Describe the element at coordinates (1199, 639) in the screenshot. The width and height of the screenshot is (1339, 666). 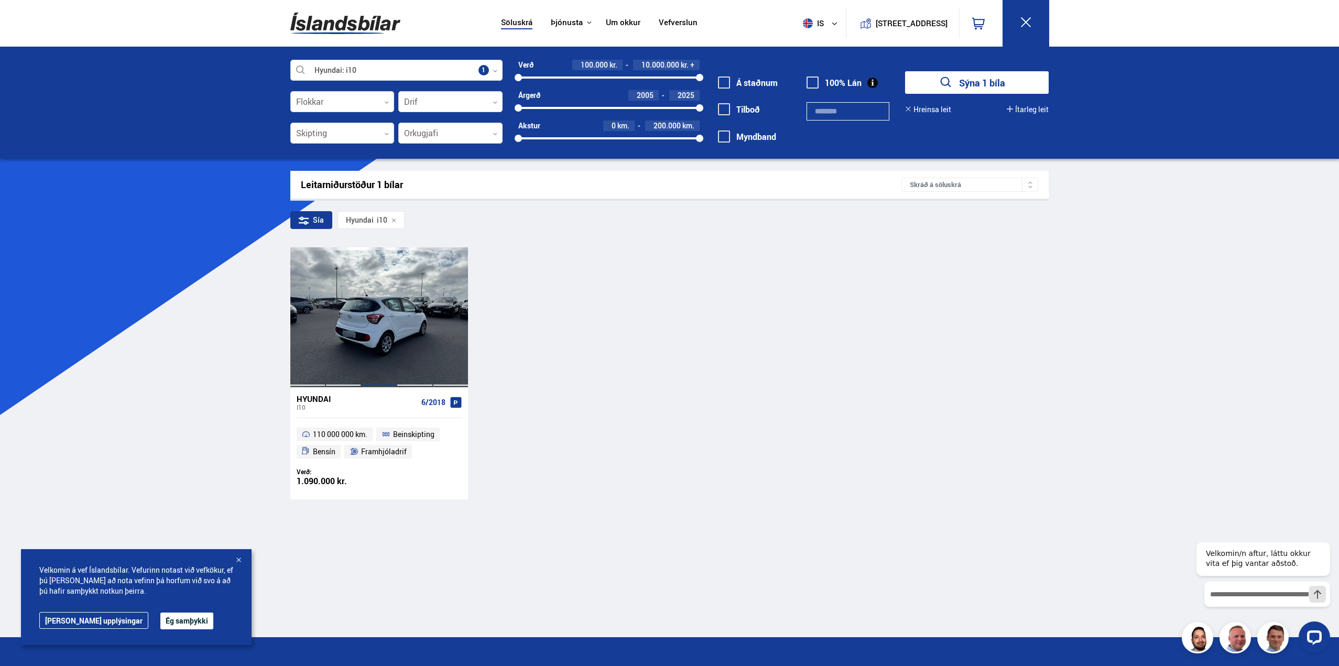
I see `img: nhp88E3Fdnt1Opn2.png` at that location.